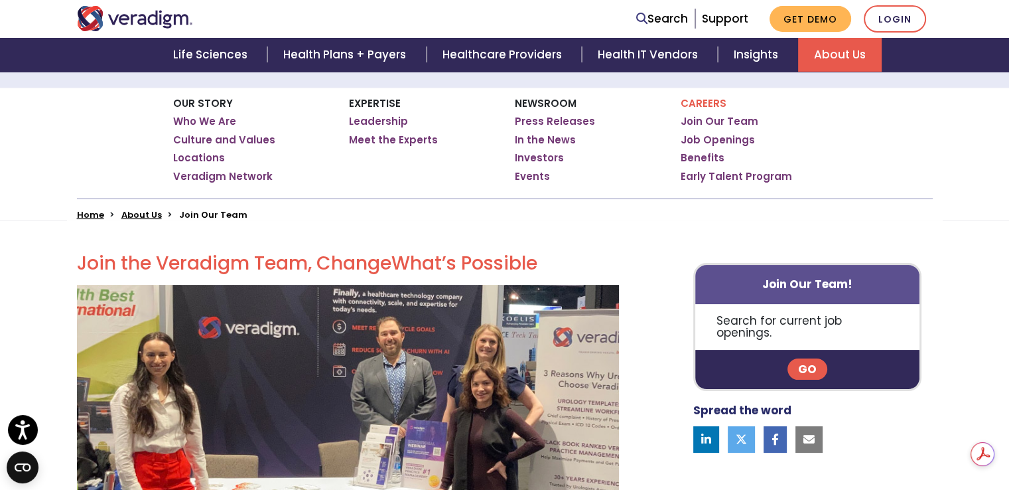 This screenshot has height=490, width=1009. I want to click on a: Login, so click(895, 19).